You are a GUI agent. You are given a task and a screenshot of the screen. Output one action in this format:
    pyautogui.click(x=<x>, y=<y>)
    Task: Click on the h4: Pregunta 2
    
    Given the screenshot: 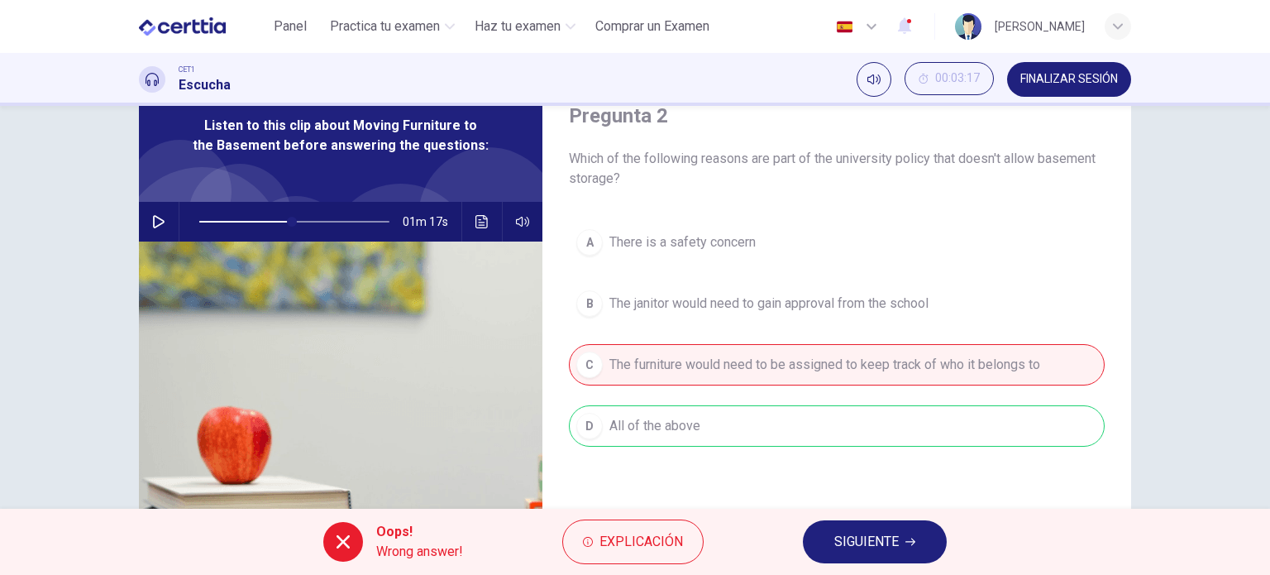 What is the action you would take?
    pyautogui.click(x=837, y=116)
    